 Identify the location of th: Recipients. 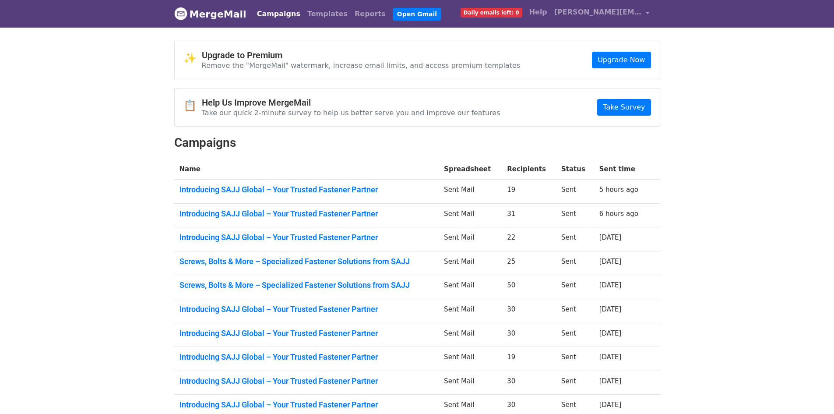
(529, 169).